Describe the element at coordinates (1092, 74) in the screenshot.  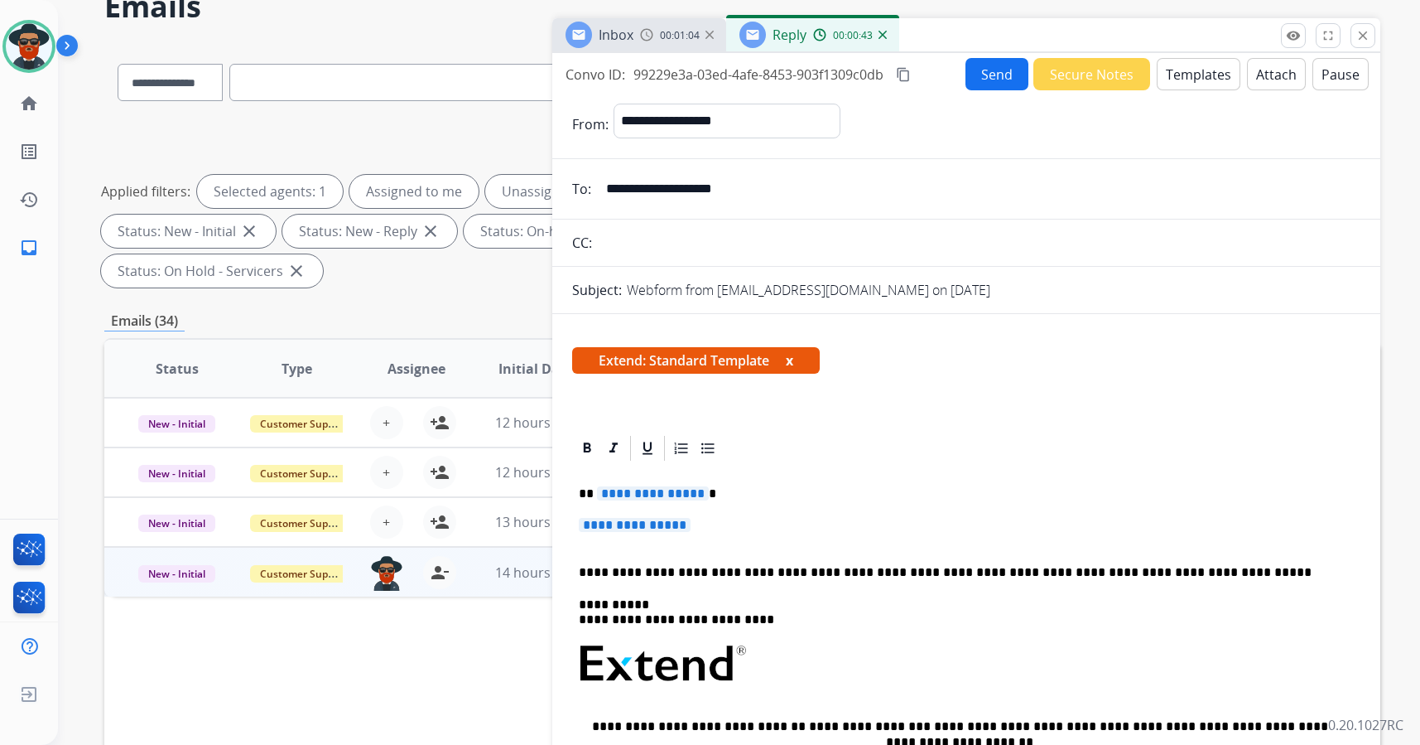
I see `button: Secure Notes` at that location.